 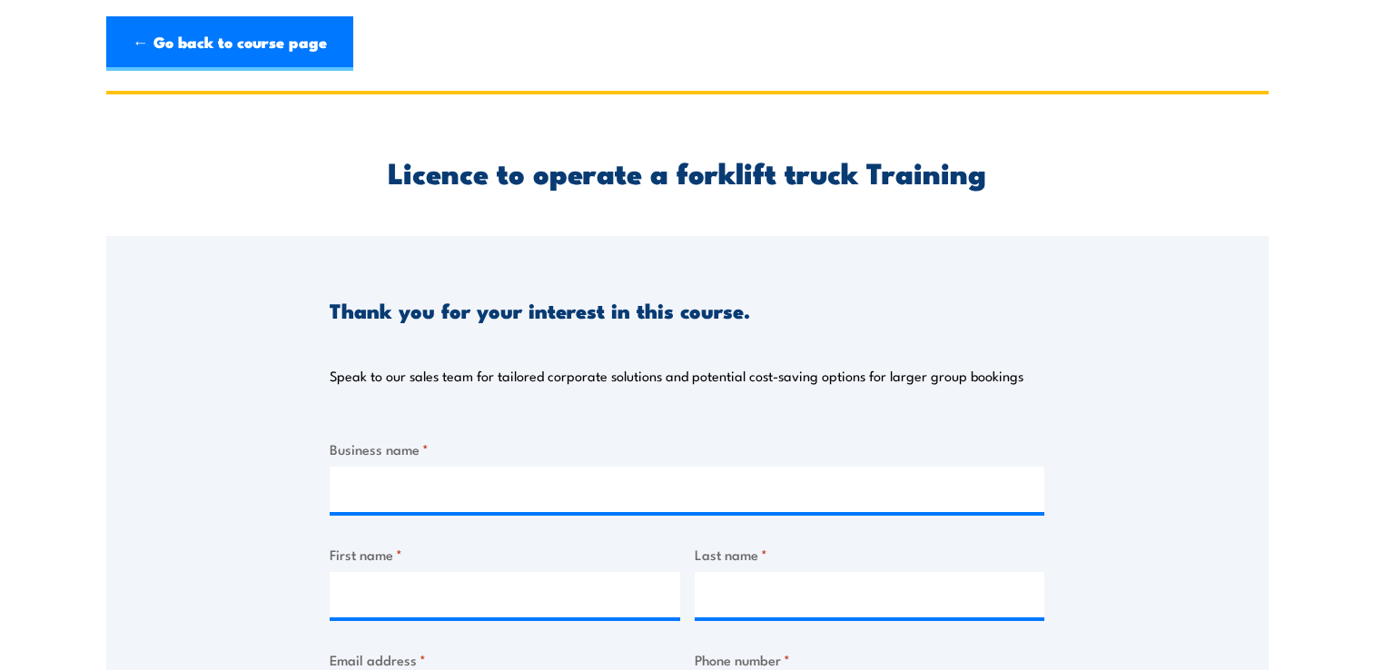 What do you see at coordinates (540, 310) in the screenshot?
I see `h3: Thank you for your interest in this course.` at bounding box center [540, 310].